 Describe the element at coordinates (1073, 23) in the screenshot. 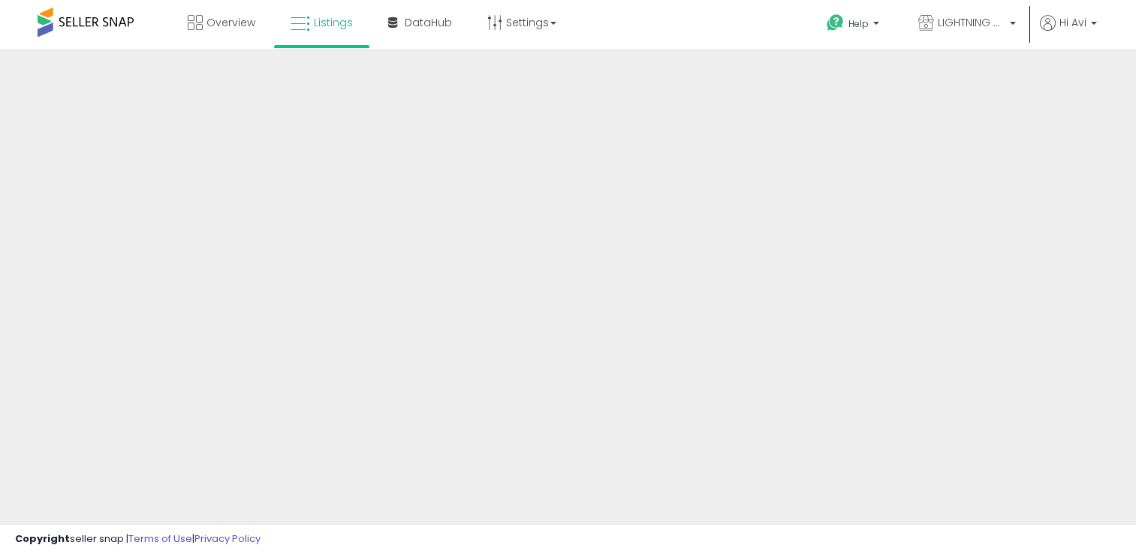

I see `span: Hi Avi` at that location.